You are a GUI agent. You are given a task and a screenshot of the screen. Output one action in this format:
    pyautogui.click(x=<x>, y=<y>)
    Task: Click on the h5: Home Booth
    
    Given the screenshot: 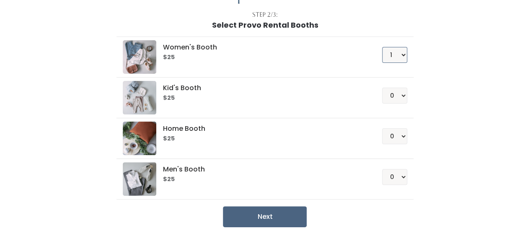 What is the action you would take?
    pyautogui.click(x=262, y=129)
    